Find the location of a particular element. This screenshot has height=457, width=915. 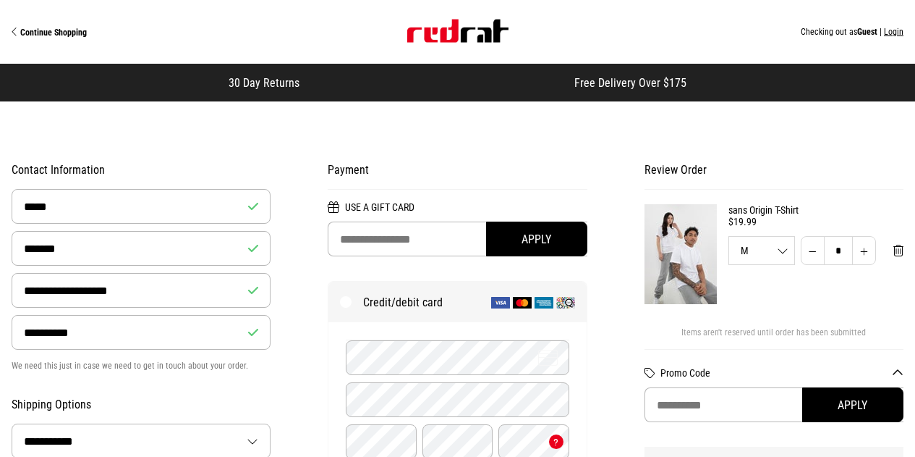

span: Continue Shopping is located at coordinates (54, 33).